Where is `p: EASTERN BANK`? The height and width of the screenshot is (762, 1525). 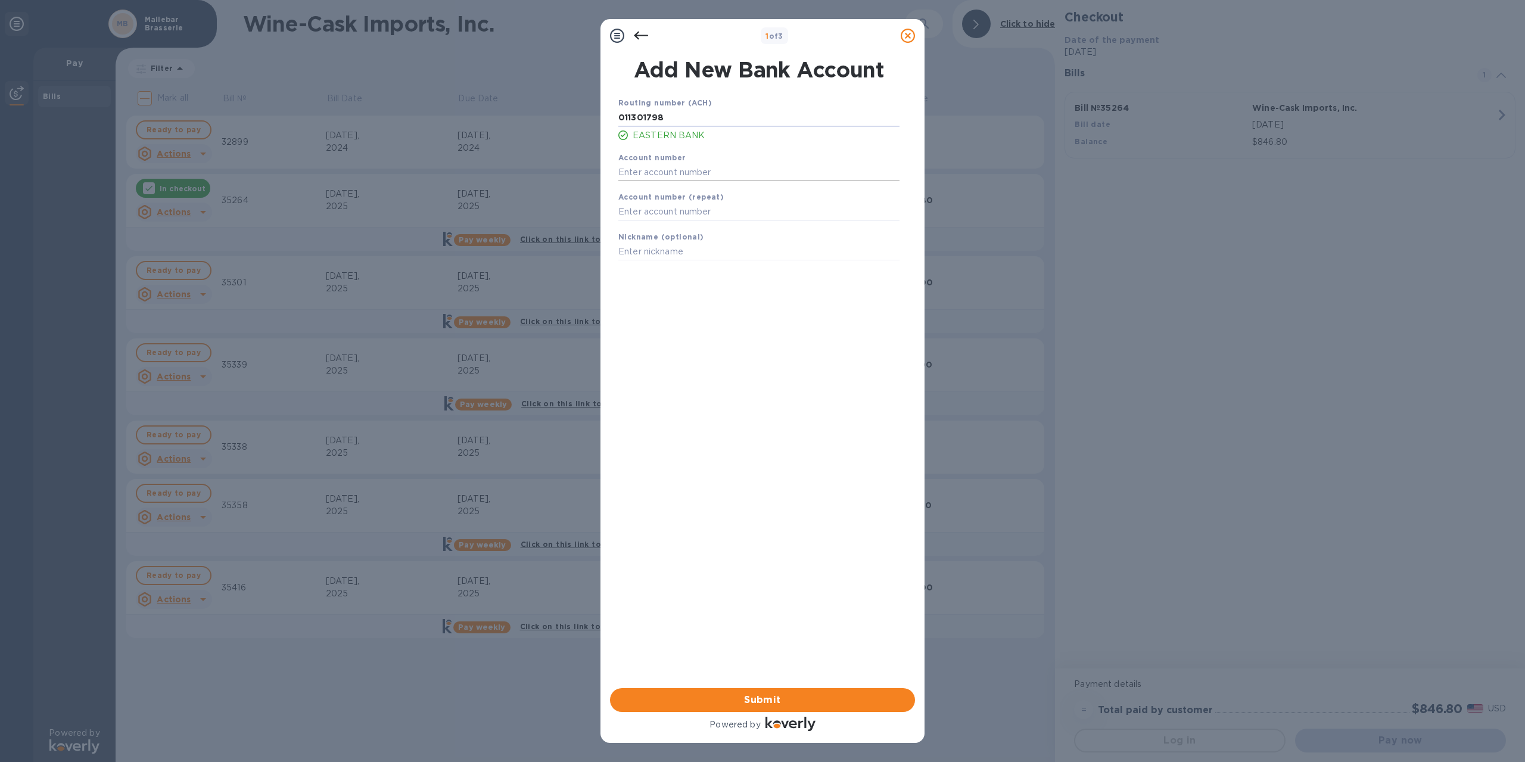 p: EASTERN BANK is located at coordinates (766, 135).